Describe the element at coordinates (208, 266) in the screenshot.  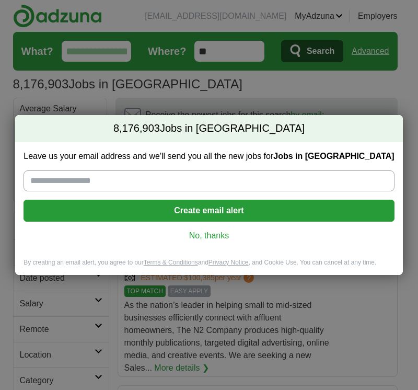
I see `div: By creating an email alert, you agree to our and , and Cookie Use. You can cancel at any time.` at that location.